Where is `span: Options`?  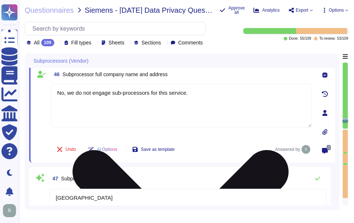 span: Options is located at coordinates (336, 10).